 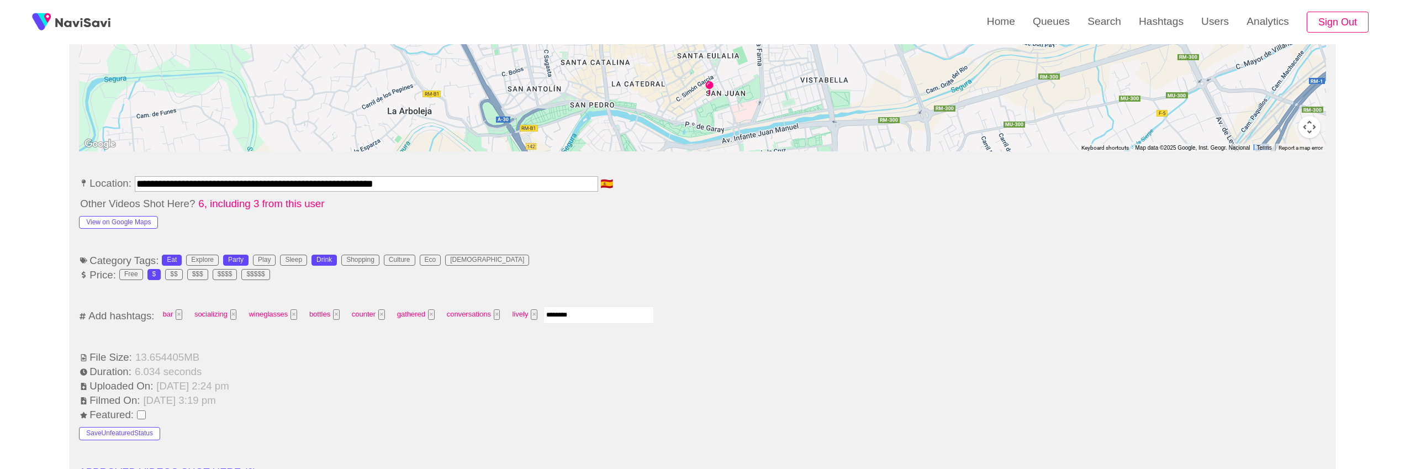 I want to click on span: gathered, so click(x=416, y=314).